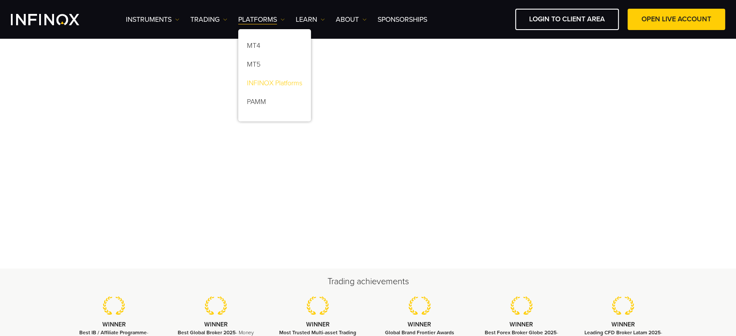  I want to click on h2: Trading achievements, so click(368, 282).